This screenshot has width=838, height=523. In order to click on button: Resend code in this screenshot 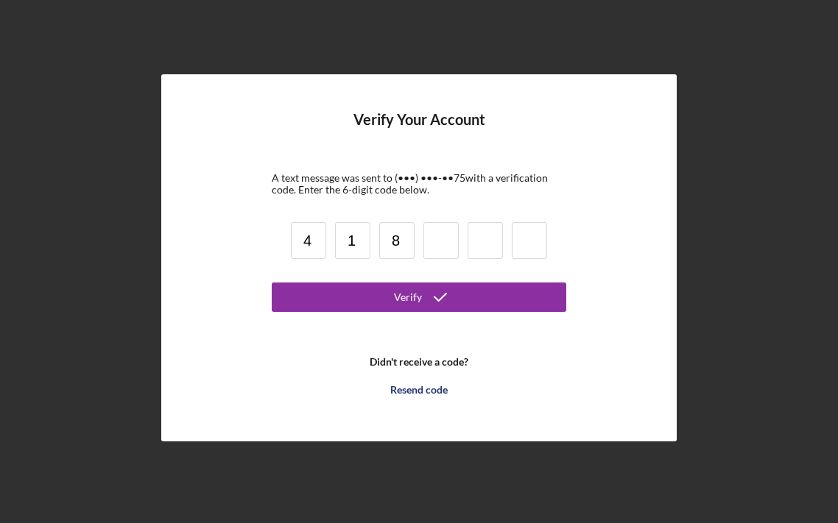, I will do `click(419, 390)`.